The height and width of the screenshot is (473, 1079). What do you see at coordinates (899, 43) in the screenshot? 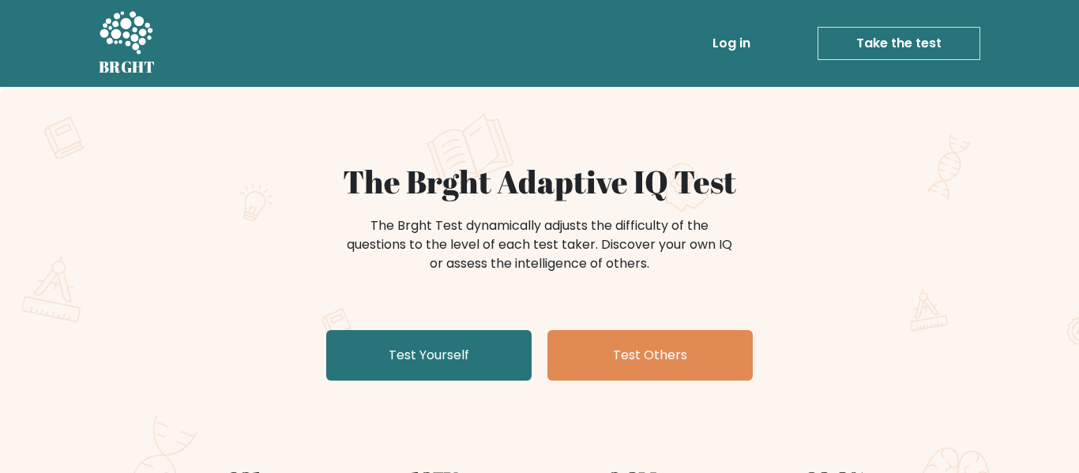
I see `a: Take the test` at bounding box center [899, 43].